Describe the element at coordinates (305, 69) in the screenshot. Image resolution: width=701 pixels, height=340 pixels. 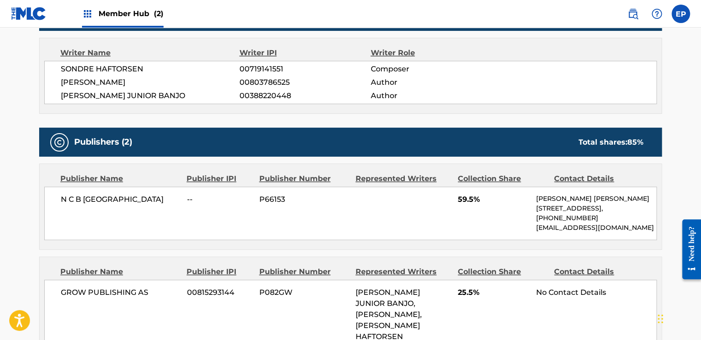
I see `span: 00719141551` at that location.